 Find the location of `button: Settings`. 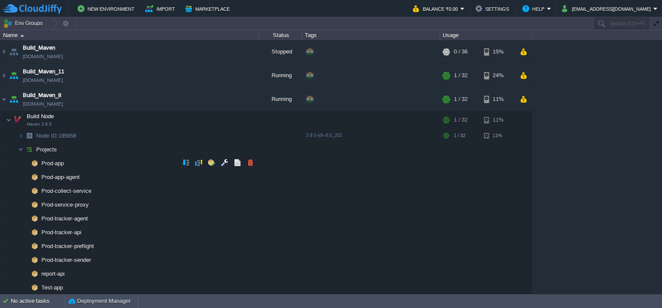

button: Settings is located at coordinates (493, 9).